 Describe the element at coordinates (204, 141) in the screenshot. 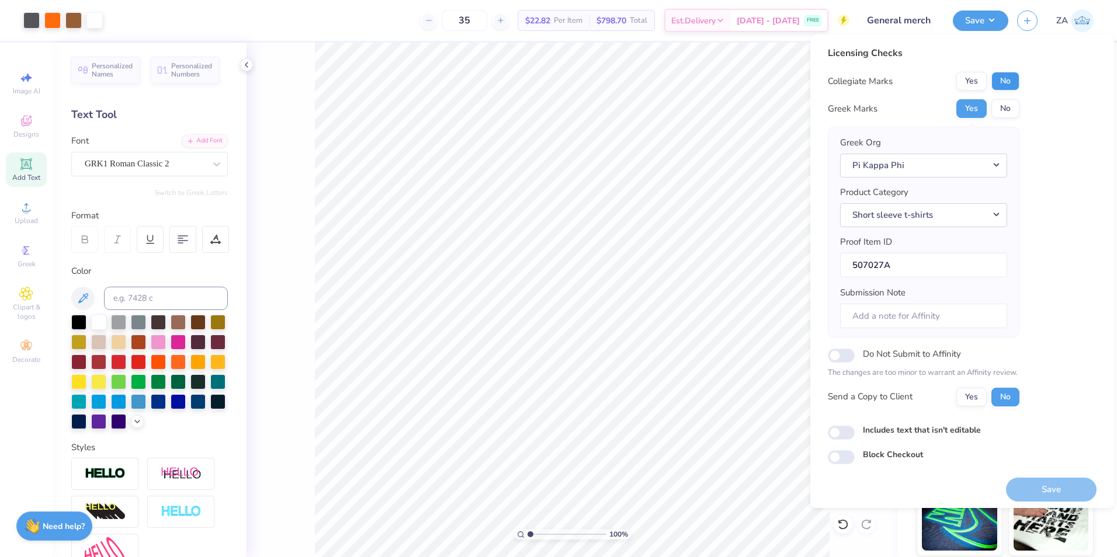

I see `div: Add Font` at that location.